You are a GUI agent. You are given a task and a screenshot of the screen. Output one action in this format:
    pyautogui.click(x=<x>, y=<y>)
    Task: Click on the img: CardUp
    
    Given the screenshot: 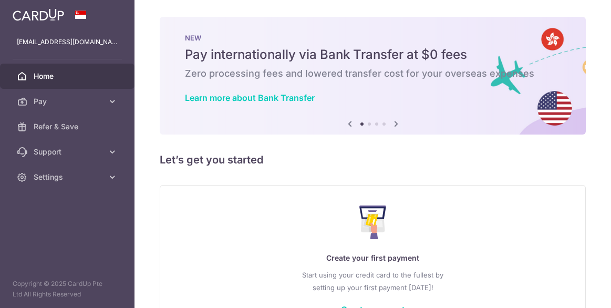 What is the action you would take?
    pyautogui.click(x=38, y=15)
    